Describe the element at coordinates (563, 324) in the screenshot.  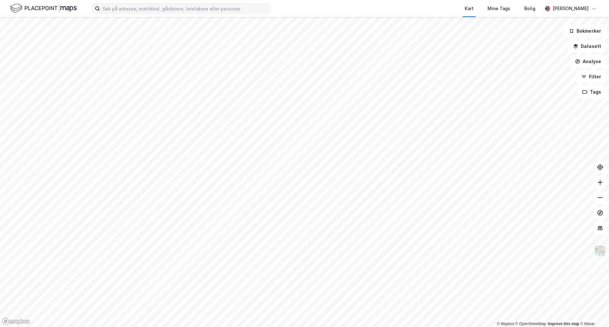
I see `a: Improve this map` at that location.